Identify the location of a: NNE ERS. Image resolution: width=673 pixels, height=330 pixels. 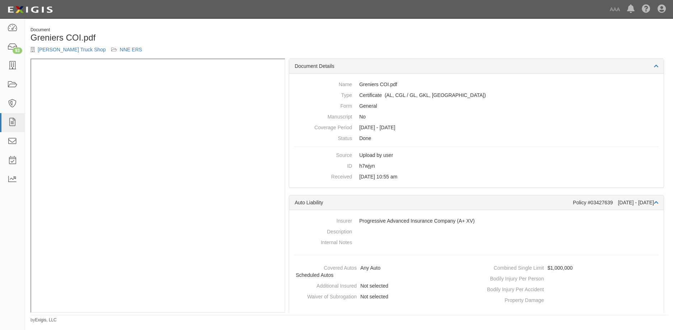
(131, 50).